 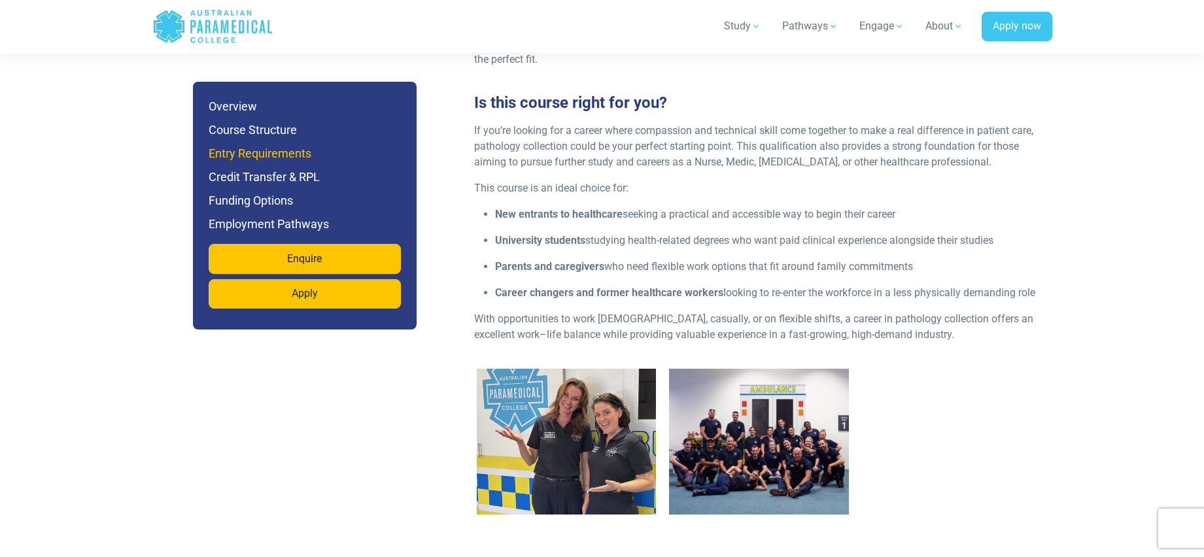 What do you see at coordinates (759, 442) in the screenshot?
I see `img: QLD APC students compelting CLinical Workshop 1.` at bounding box center [759, 442].